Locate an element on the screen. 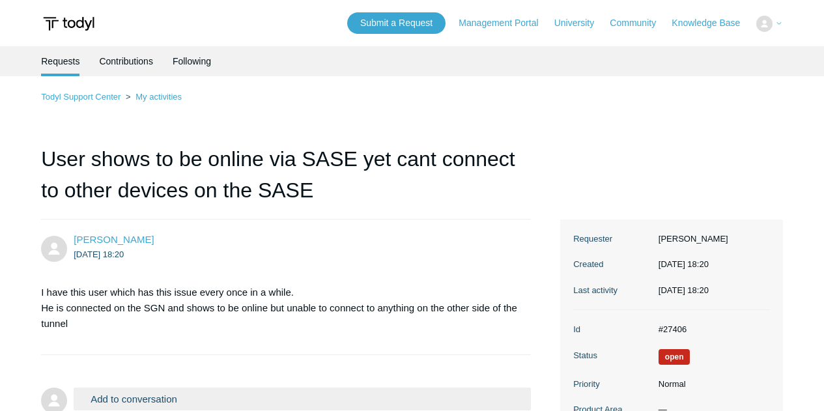 This screenshot has width=824, height=411. a: Management Portal is located at coordinates (505, 23).